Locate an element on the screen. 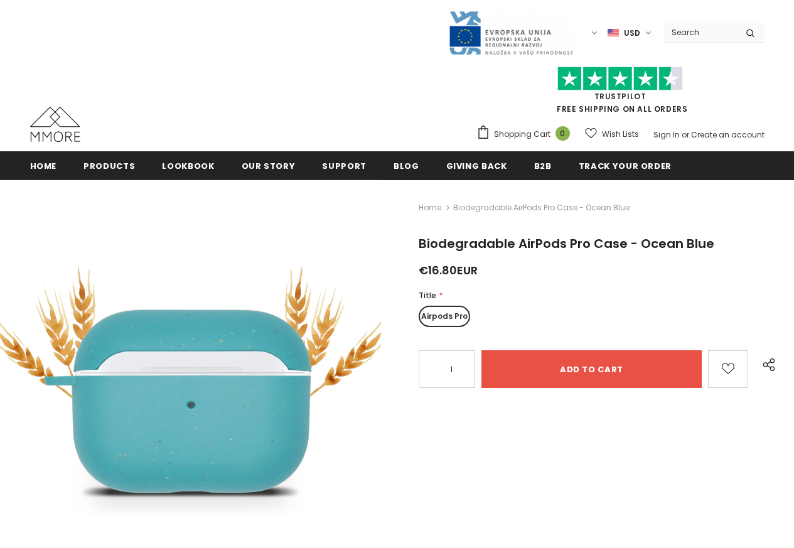 This screenshot has height=548, width=794. span: Wish Lists is located at coordinates (620, 134).